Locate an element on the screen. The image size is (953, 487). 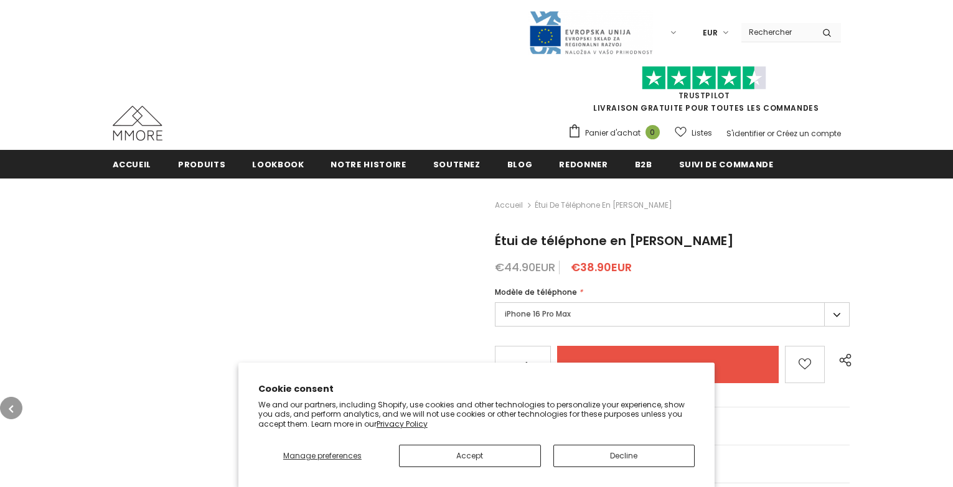
a: soutenez is located at coordinates (457, 164).